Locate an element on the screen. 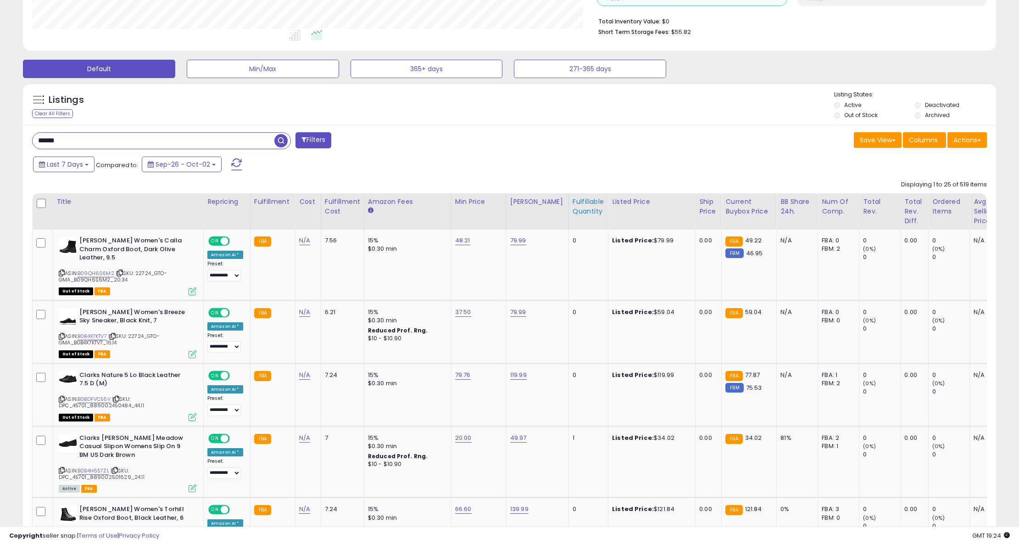 The image size is (1019, 545). a: 66.60 is located at coordinates (463, 509).